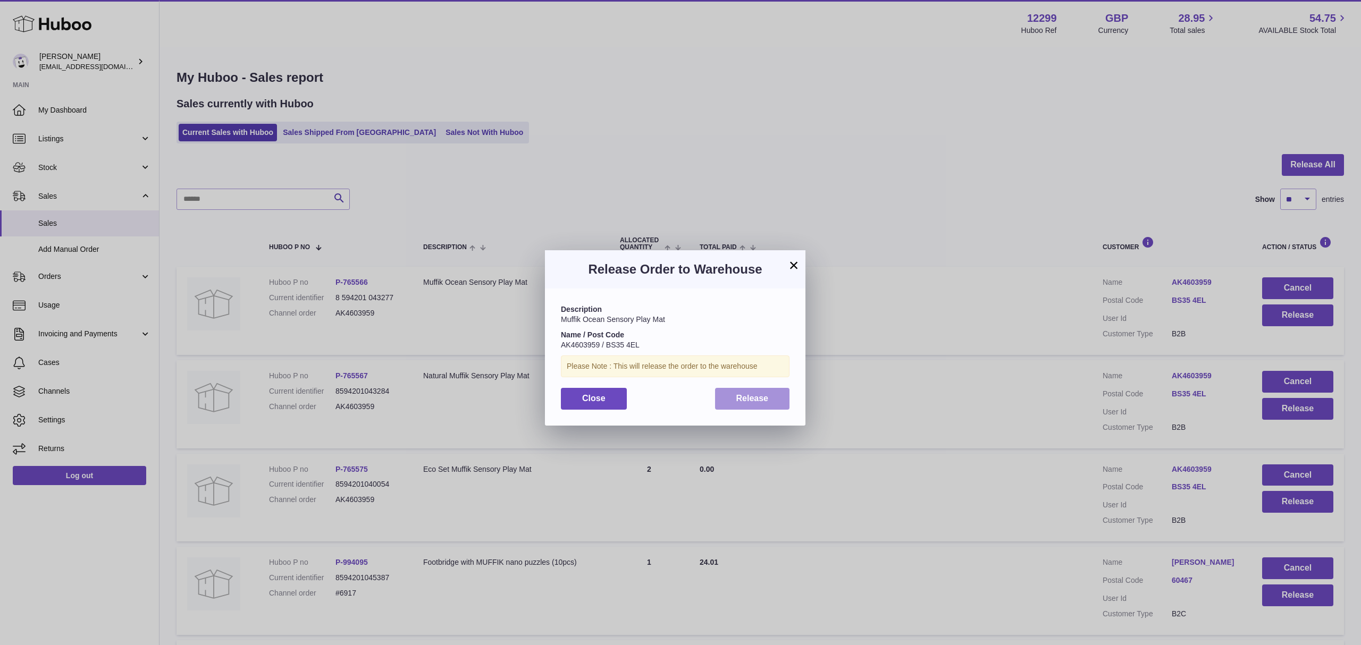 The height and width of the screenshot is (645, 1361). What do you see at coordinates (594, 398) in the screenshot?
I see `span: Close` at bounding box center [594, 398].